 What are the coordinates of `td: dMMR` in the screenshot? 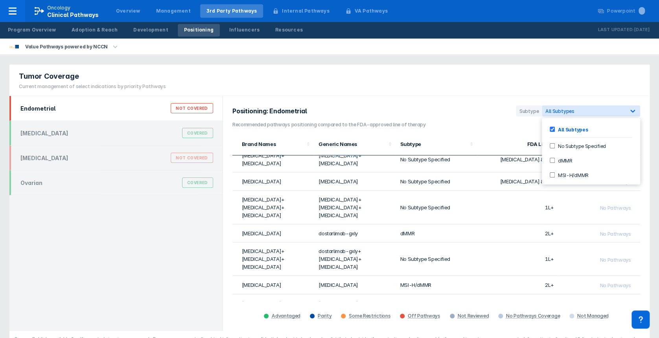 It's located at (436, 233).